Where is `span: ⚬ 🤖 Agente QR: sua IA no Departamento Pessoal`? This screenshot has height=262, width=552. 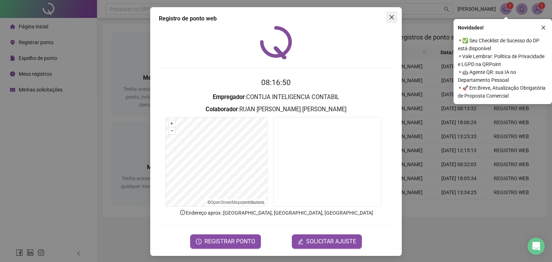 span: ⚬ 🤖 Agente QR: sua IA no Departamento Pessoal is located at coordinates (502, 76).